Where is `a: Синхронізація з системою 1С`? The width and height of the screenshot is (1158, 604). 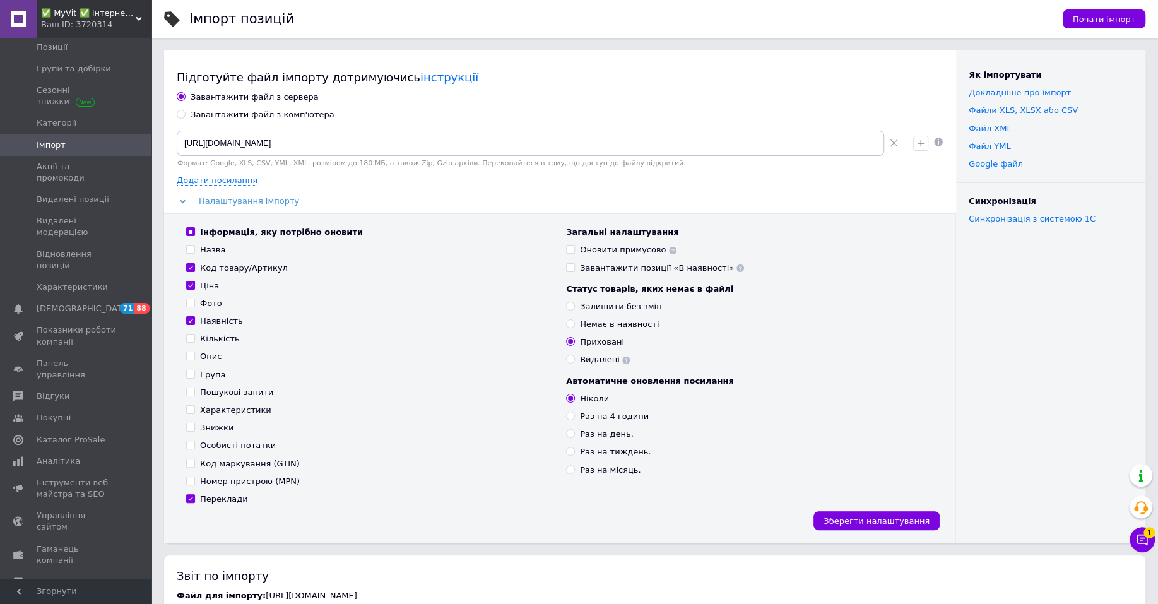 a: Синхронізація з системою 1С is located at coordinates (1032, 218).